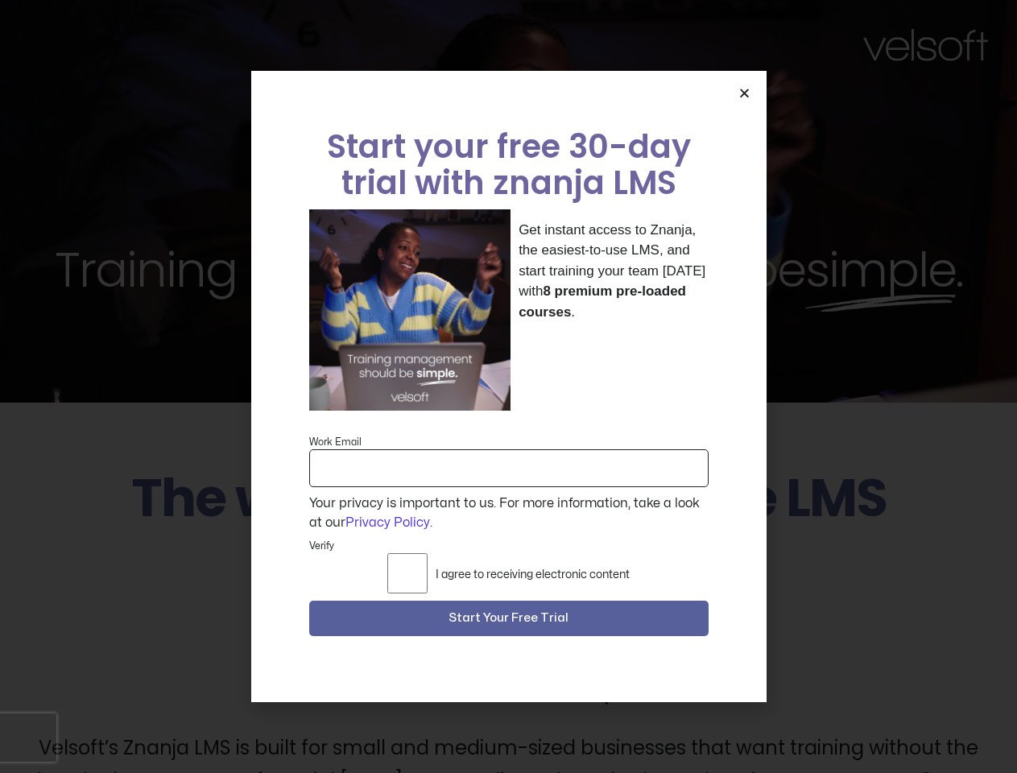 The width and height of the screenshot is (1017, 773). What do you see at coordinates (602, 301) in the screenshot?
I see `strong: 8 premium pre-loaded courses` at bounding box center [602, 301].